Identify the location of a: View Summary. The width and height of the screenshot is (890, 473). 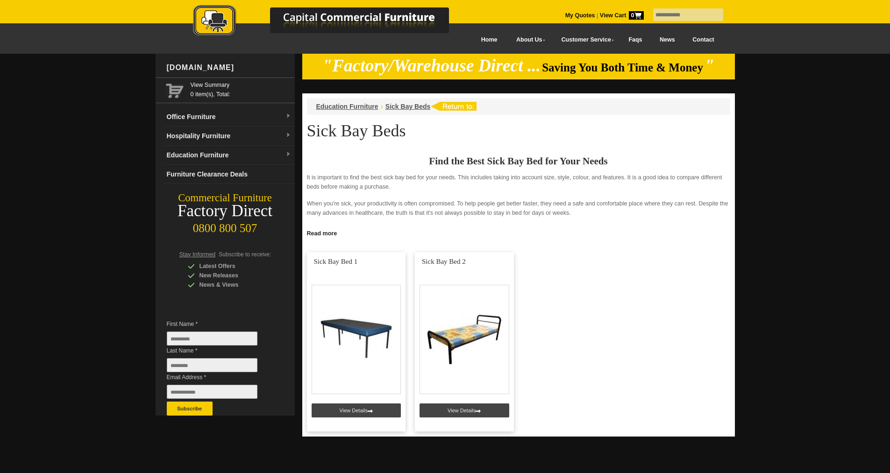
(241, 85).